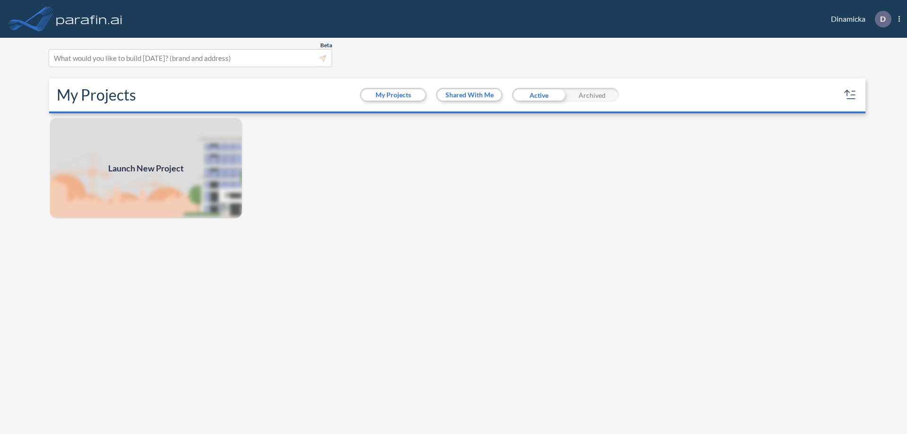 This screenshot has height=434, width=907. What do you see at coordinates (326, 45) in the screenshot?
I see `span: Beta` at bounding box center [326, 45].